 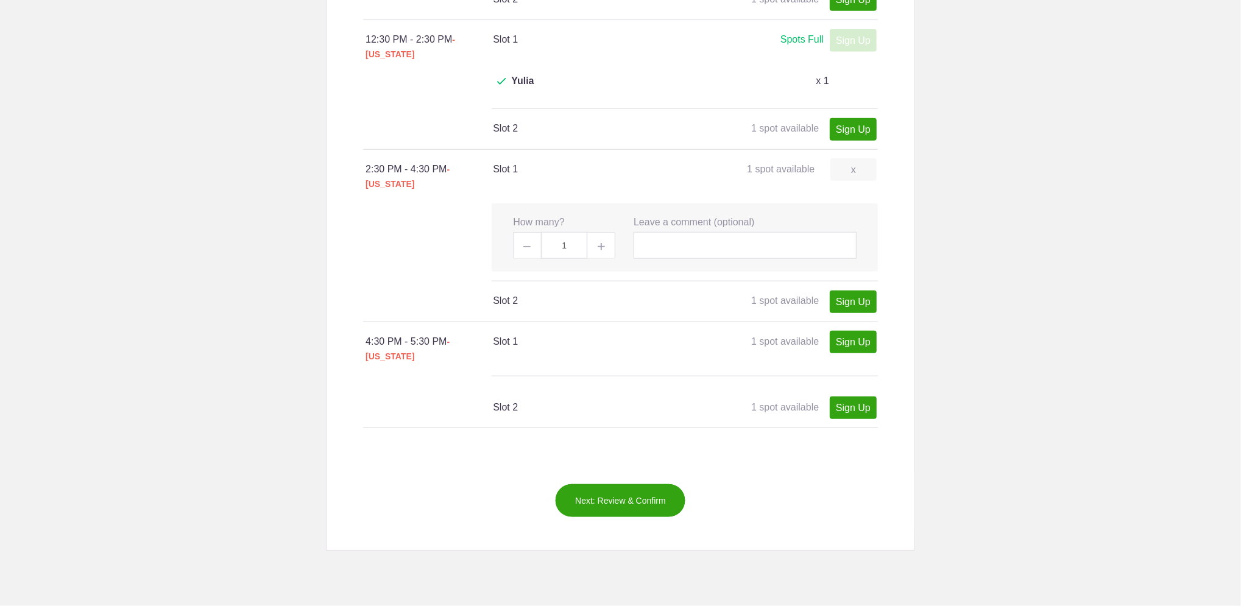 What do you see at coordinates (694, 222) in the screenshot?
I see `label: Leave a comment (optional)` at bounding box center [694, 222].